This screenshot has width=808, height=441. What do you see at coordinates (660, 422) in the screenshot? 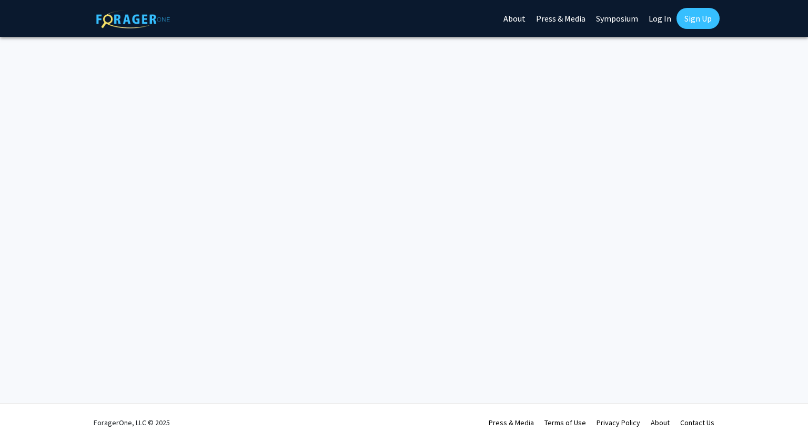
I see `a: About` at bounding box center [660, 422].